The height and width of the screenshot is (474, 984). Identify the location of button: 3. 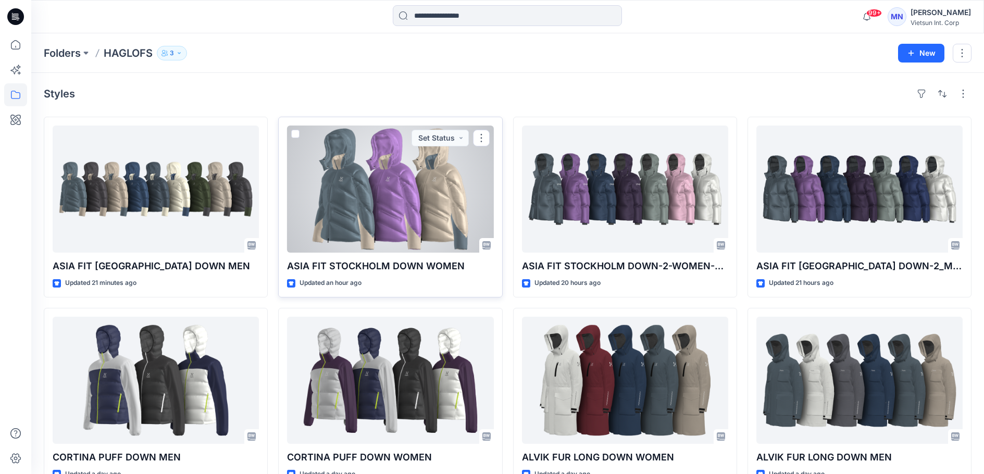
(172, 53).